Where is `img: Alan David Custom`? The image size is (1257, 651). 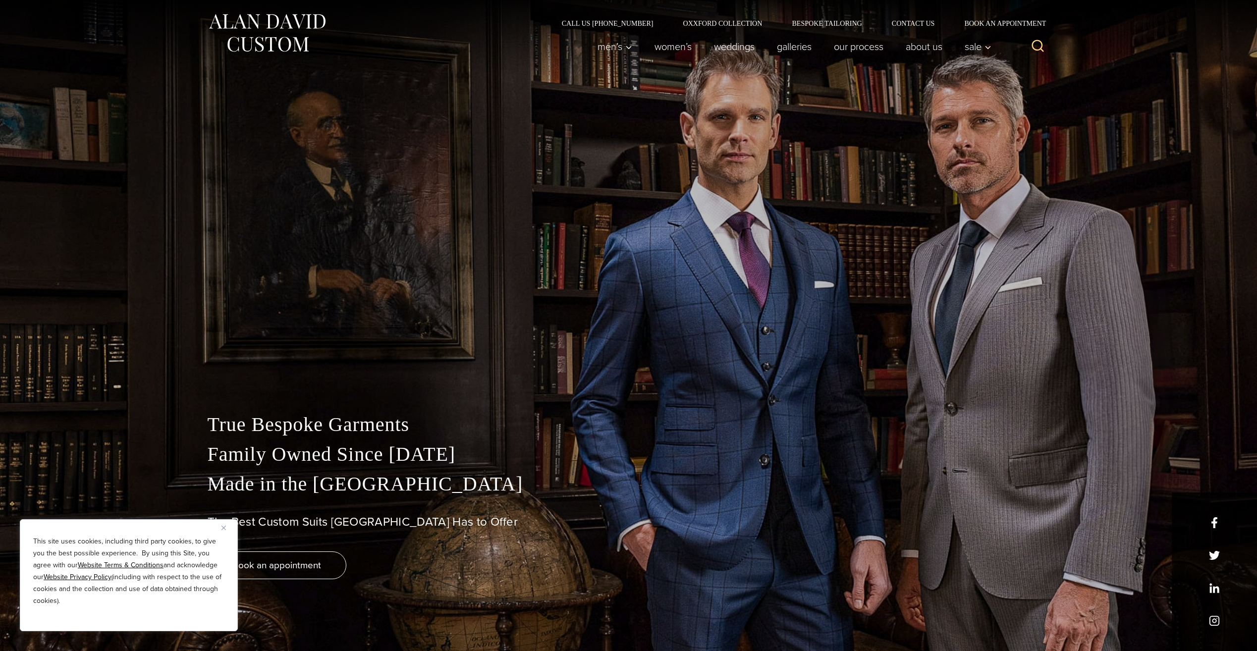
img: Alan David Custom is located at coordinates (267, 33).